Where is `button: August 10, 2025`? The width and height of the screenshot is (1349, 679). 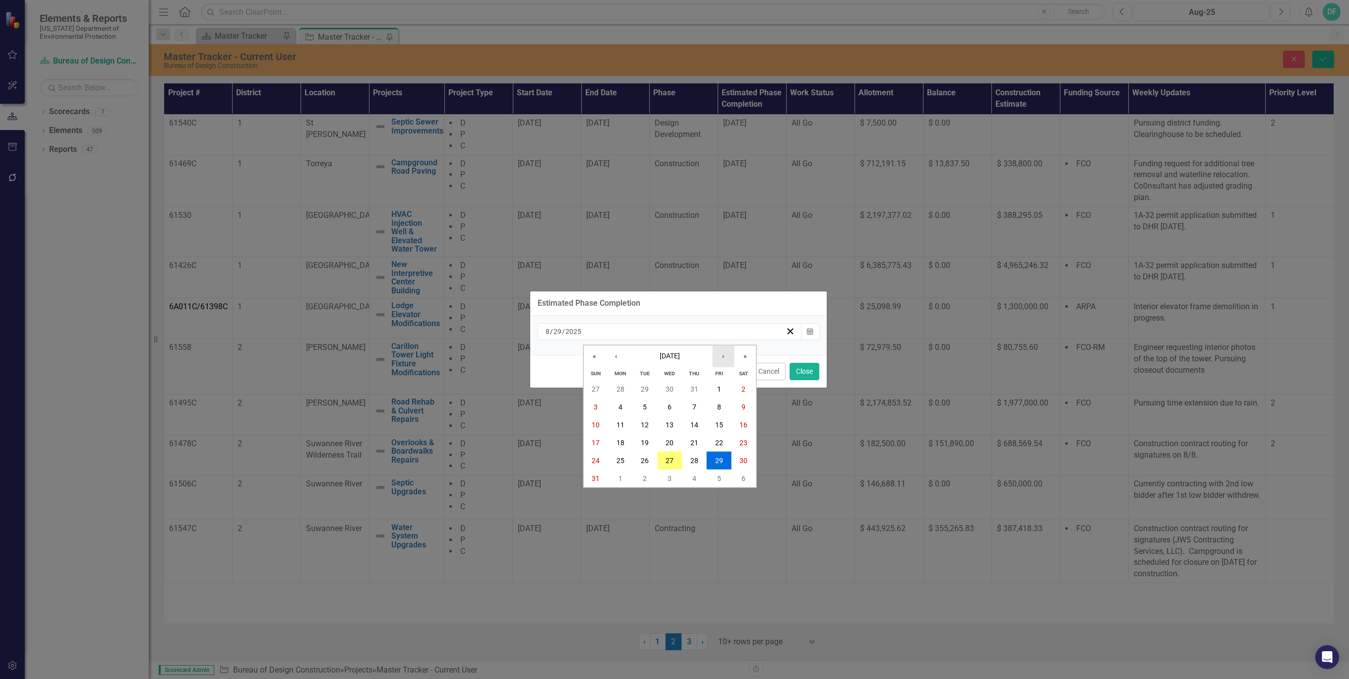
button: August 10, 2025 is located at coordinates (596, 425).